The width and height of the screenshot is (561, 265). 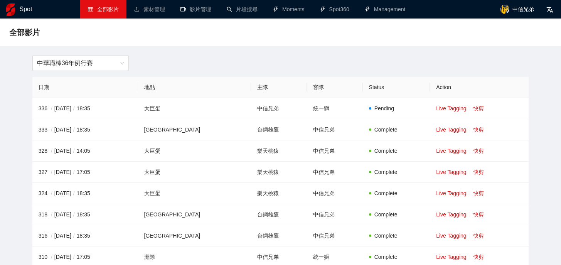 What do you see at coordinates (335, 87) in the screenshot?
I see `th: 客隊` at bounding box center [335, 87].